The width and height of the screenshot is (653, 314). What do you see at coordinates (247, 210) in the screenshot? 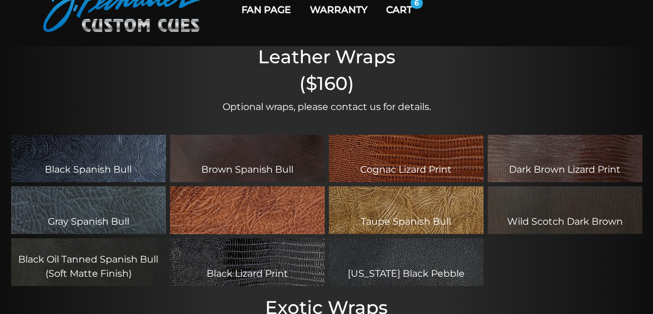
I see `div: Honey Spanish Bull` at bounding box center [247, 210].